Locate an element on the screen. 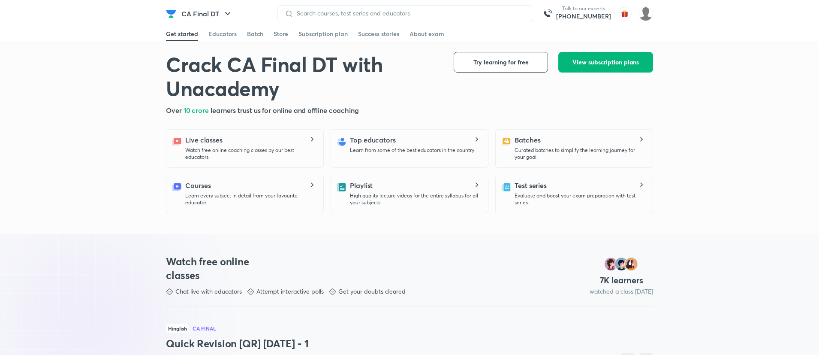 Image resolution: width=819 pixels, height=355 pixels. img: call-us is located at coordinates (548, 14).